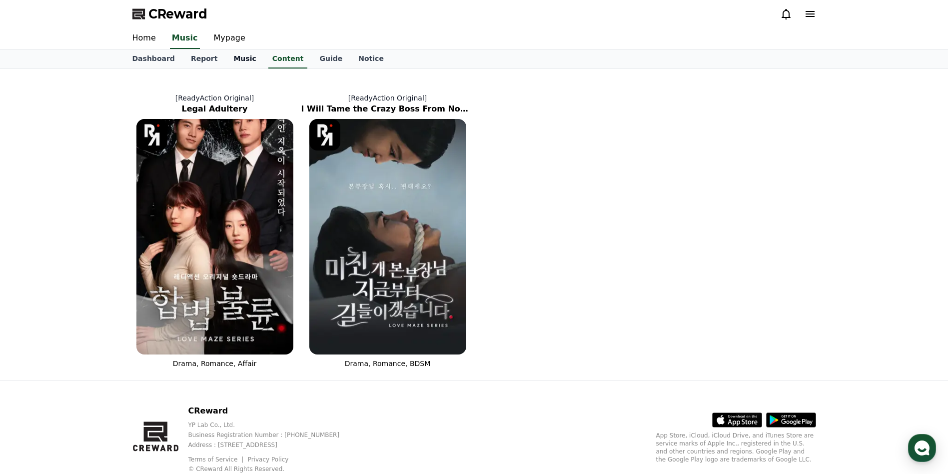 Image resolution: width=948 pixels, height=474 pixels. I want to click on a: Guide, so click(331, 59).